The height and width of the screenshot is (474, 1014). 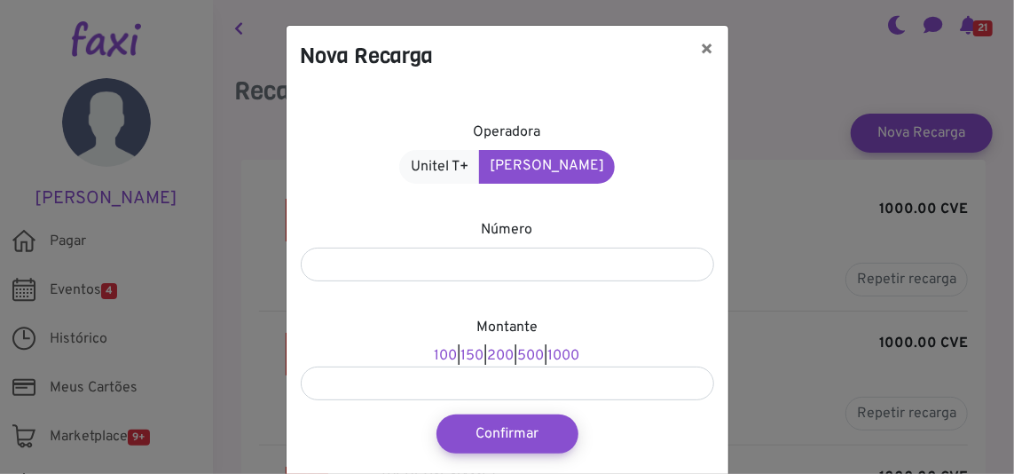 I want to click on label: Montante, so click(x=507, y=327).